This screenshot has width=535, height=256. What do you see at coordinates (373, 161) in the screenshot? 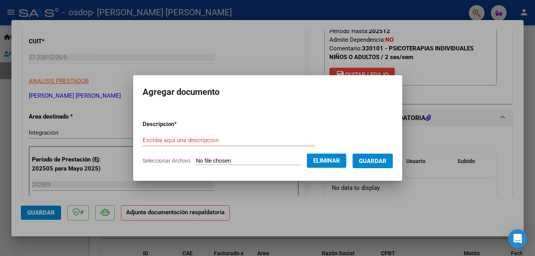
I see `button: Guardar` at bounding box center [373, 161].